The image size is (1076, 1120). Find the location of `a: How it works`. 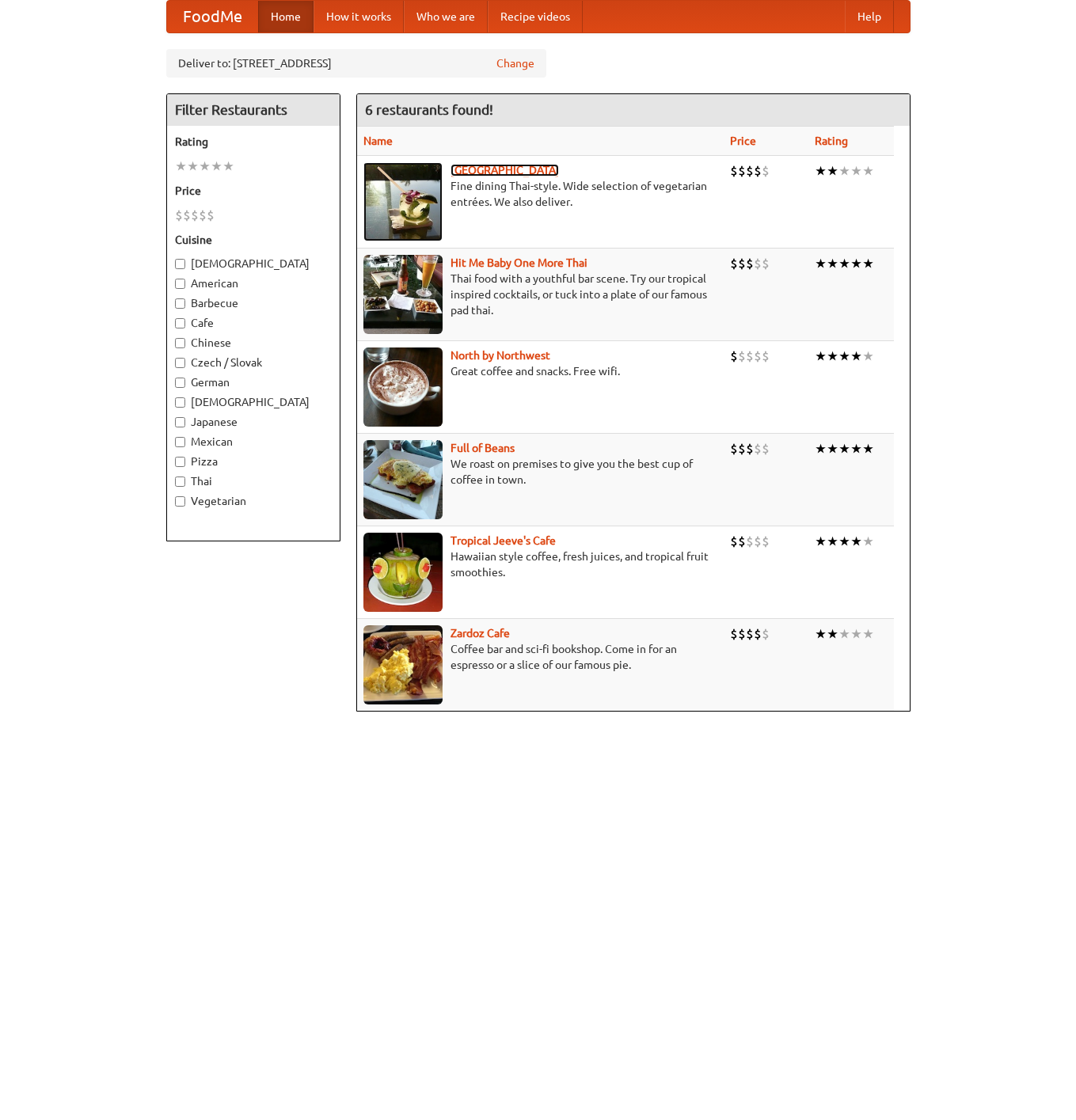

a: How it works is located at coordinates (359, 16).